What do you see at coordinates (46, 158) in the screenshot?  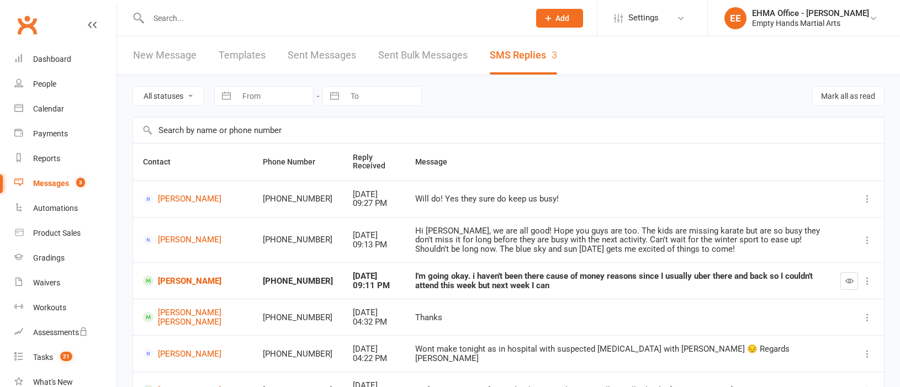 I see `div: Reports` at bounding box center [46, 158].